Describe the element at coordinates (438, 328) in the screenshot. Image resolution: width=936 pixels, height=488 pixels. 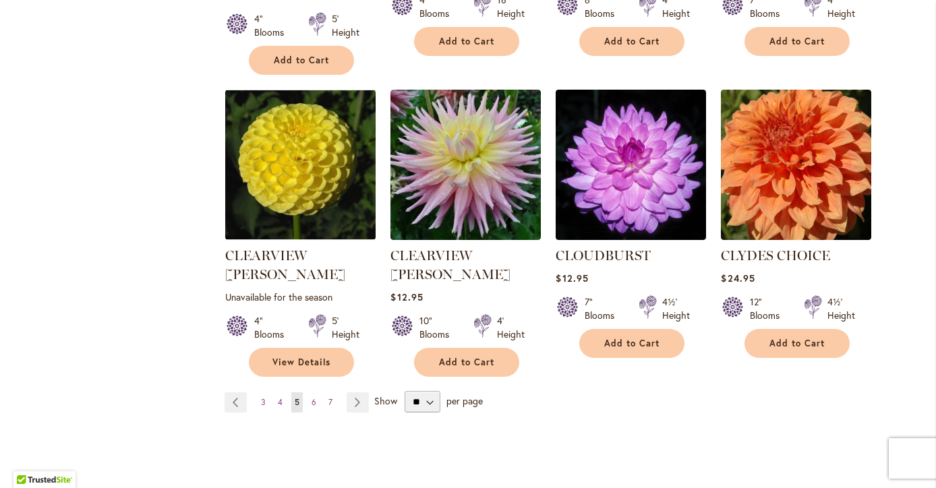
I see `div: 10" Blooms` at that location.